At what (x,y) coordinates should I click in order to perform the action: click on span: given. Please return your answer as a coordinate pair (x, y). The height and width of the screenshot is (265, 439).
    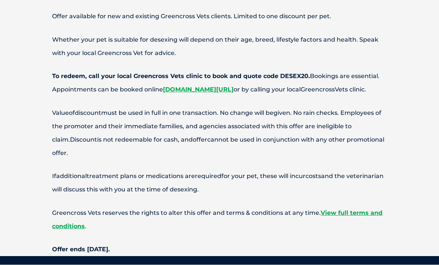
    Looking at the image, I should click on (282, 113).